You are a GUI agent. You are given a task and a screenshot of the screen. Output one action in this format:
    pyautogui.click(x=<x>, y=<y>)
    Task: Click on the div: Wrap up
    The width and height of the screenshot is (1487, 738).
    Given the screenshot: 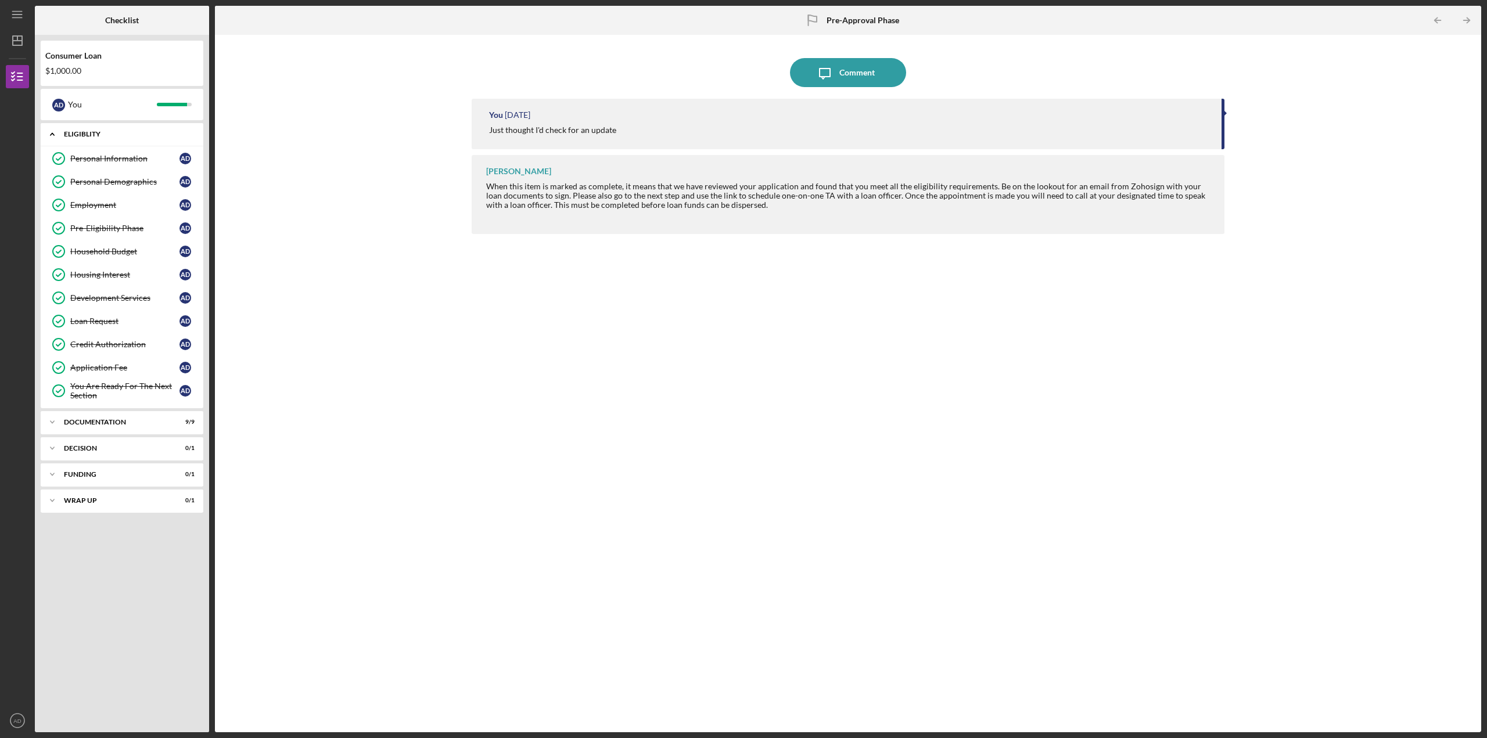 What is the action you would take?
    pyautogui.click(x=114, y=501)
    